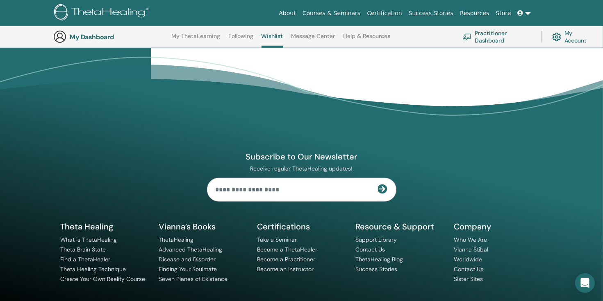 Image resolution: width=603 pixels, height=301 pixels. What do you see at coordinates (287, 250) in the screenshot?
I see `a: Become a ThetaHealer` at bounding box center [287, 250].